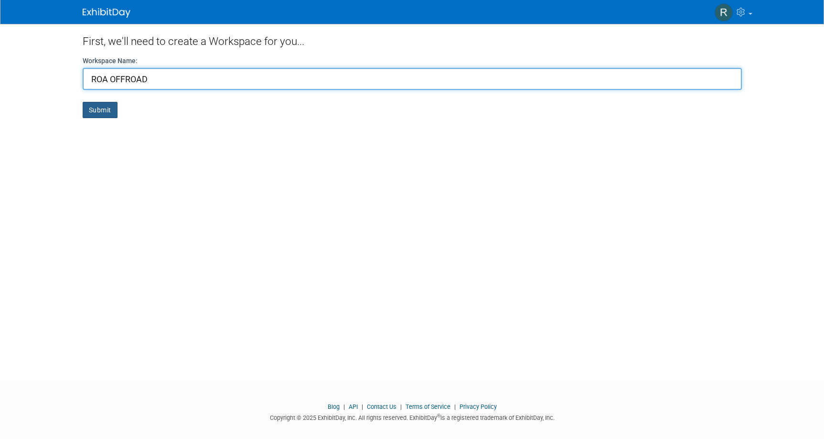 This screenshot has width=824, height=439. I want to click on div: First, we'll need to create a Workspace for you..., so click(412, 40).